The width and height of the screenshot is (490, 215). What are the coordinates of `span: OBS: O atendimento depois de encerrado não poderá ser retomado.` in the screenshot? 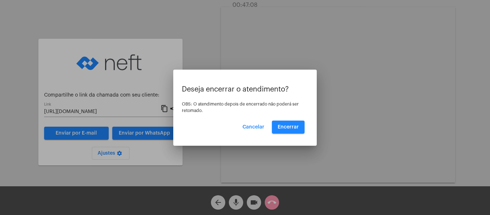 It's located at (240, 107).